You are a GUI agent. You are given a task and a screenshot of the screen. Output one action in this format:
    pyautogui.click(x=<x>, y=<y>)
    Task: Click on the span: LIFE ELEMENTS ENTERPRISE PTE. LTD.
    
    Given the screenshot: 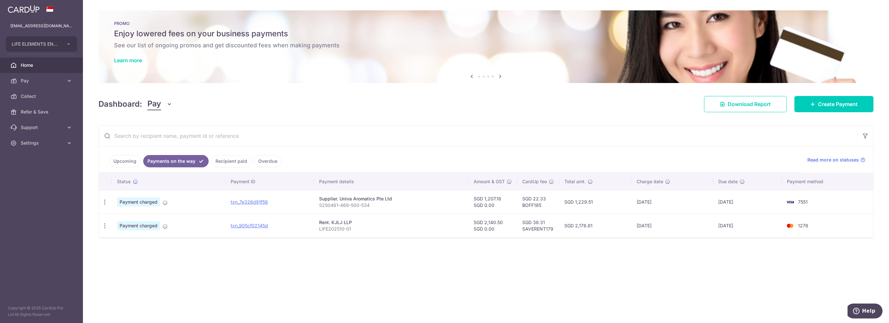 What is the action you would take?
    pyautogui.click(x=36, y=44)
    